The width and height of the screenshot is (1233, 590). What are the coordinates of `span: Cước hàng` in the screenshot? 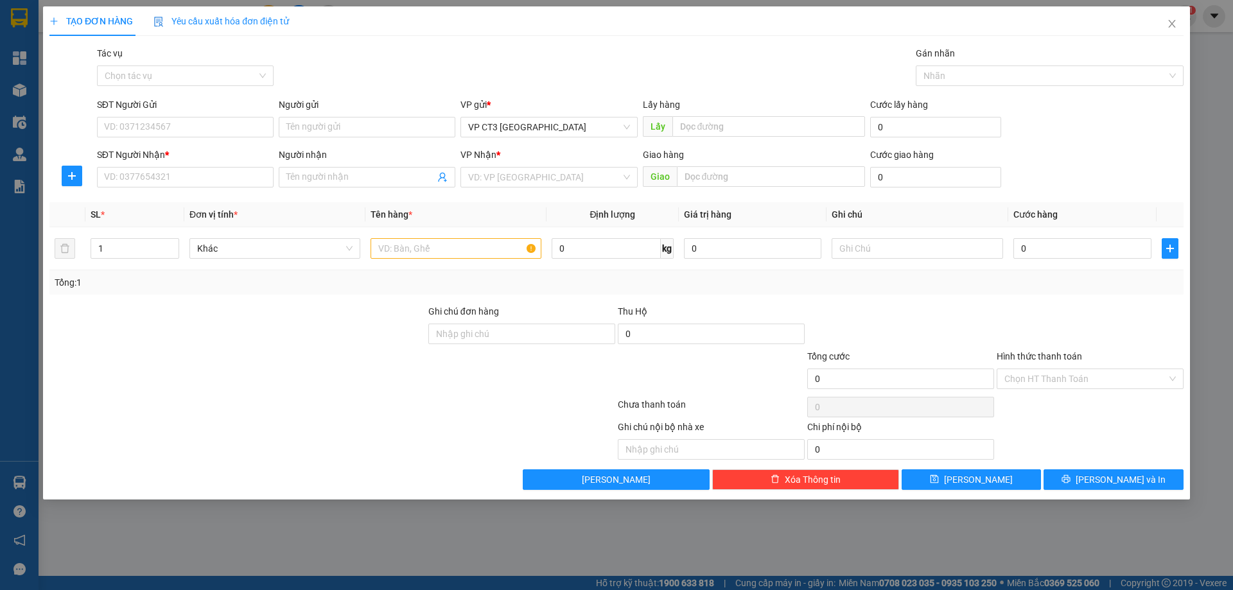 It's located at (1035, 214).